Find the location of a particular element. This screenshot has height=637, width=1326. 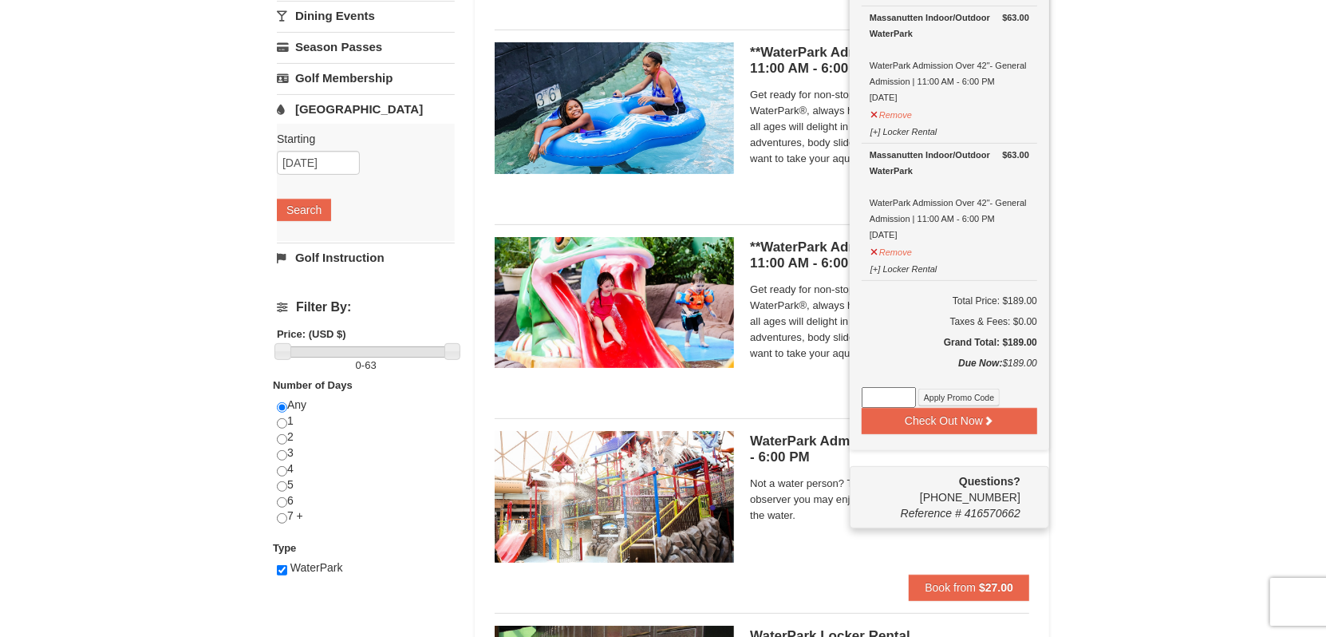

h5: **WaterPark Admission - Under 42” Tall | 11:00 AM - 6:00 PM is located at coordinates (890, 255).